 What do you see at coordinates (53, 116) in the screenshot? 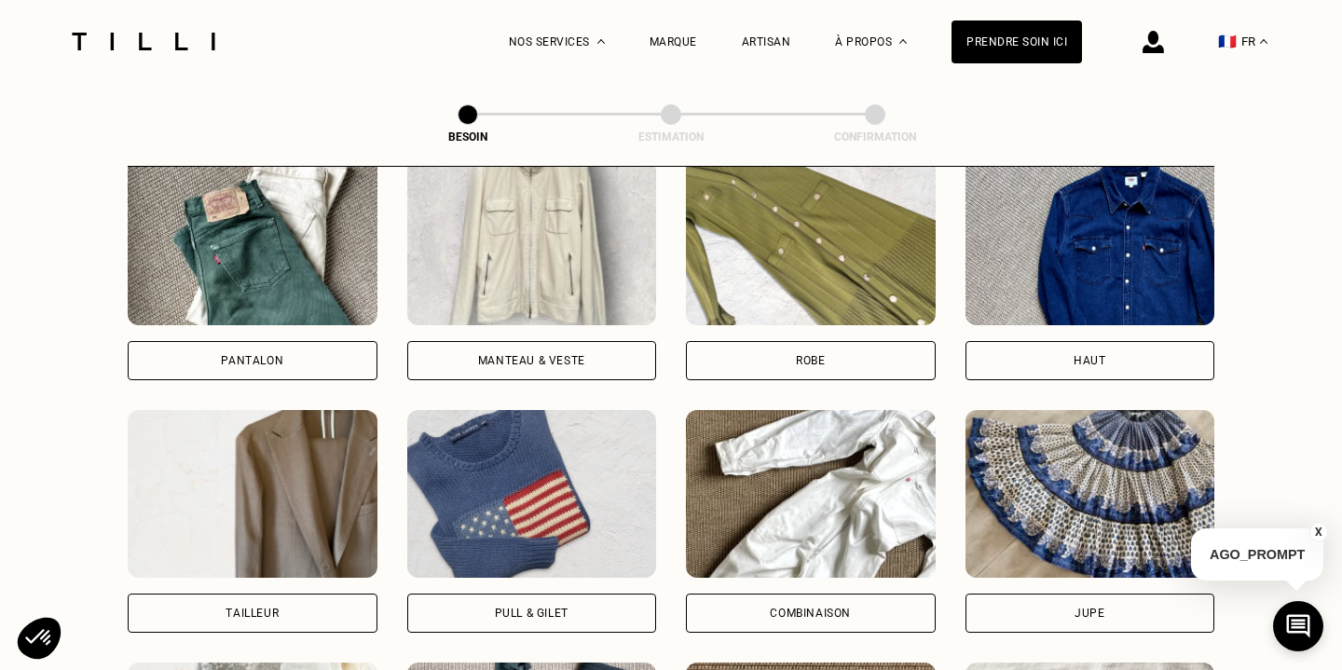
I see `a: Création` at bounding box center [53, 116].